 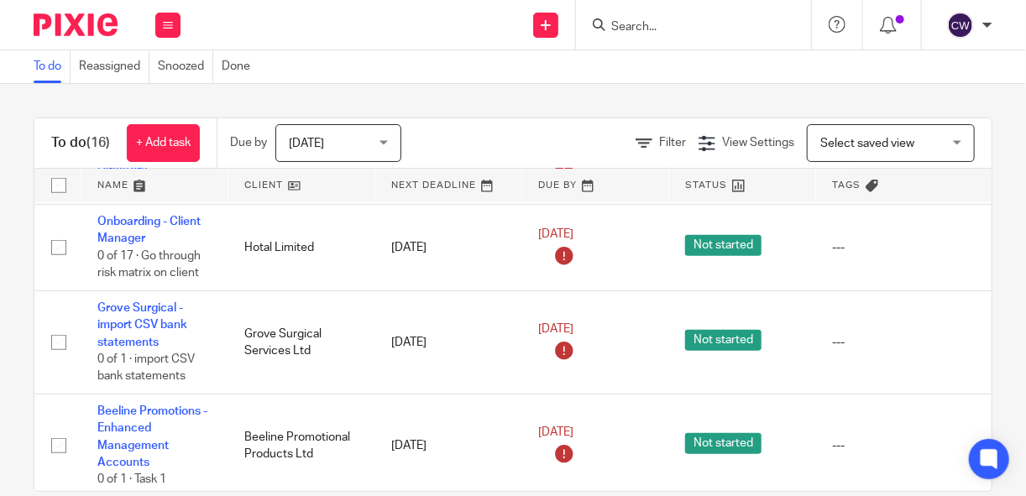 What do you see at coordinates (132, 480) in the screenshot?
I see `span: 0 of 1 · Task 1` at bounding box center [132, 480].